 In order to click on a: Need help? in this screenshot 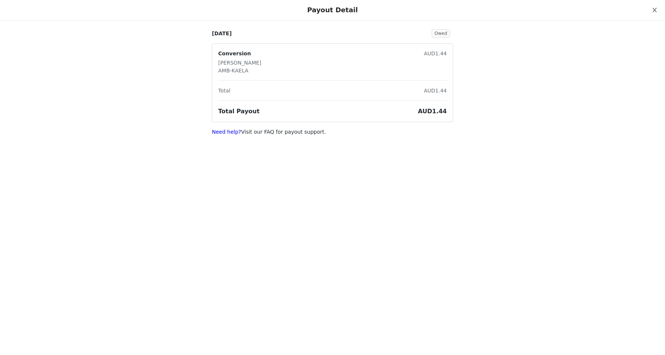, I will do `click(226, 132)`.